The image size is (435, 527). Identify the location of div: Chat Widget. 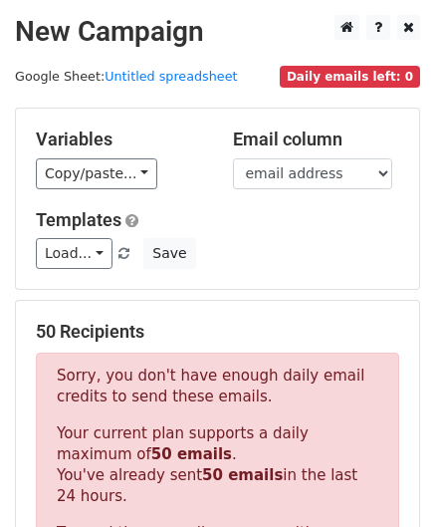
(386, 479).